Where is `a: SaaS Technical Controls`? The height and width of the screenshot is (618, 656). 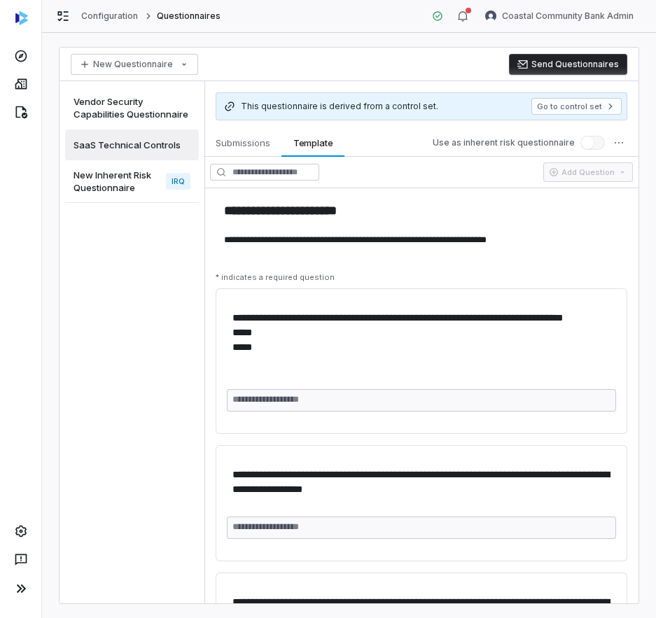 a: SaaS Technical Controls is located at coordinates (132, 145).